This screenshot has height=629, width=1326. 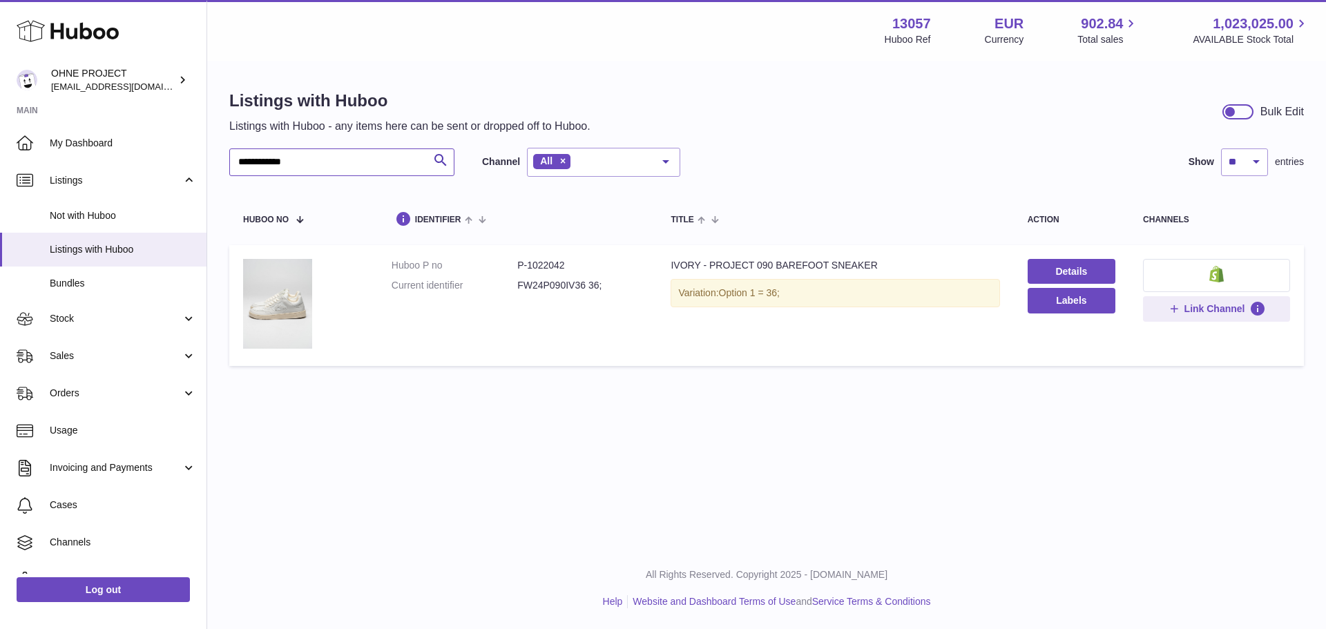 I want to click on img: shopify-small.png, so click(x=1217, y=274).